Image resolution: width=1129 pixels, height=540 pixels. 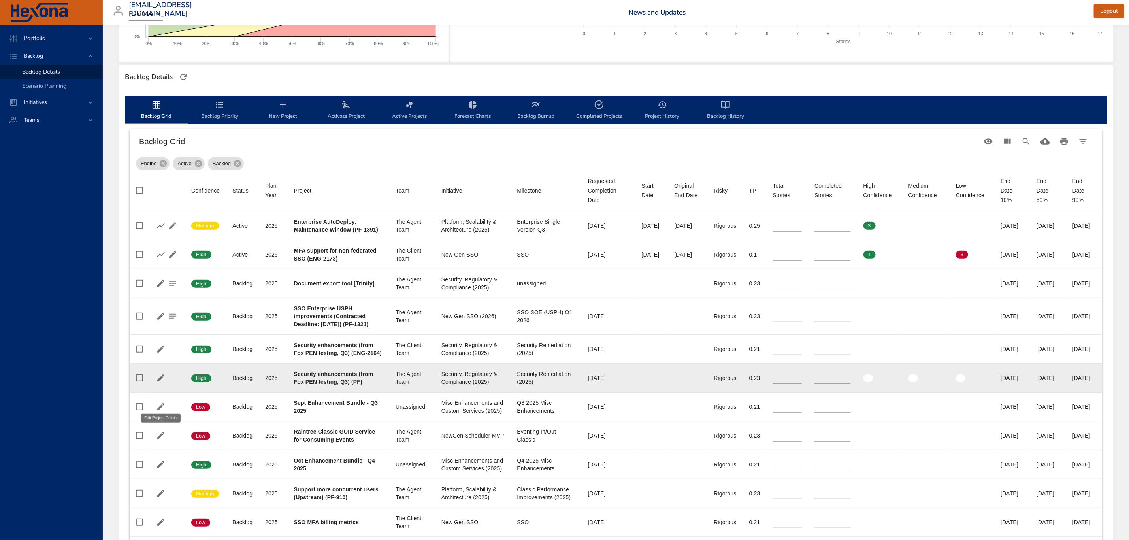 What do you see at coordinates (546, 522) in the screenshot?
I see `div: SSO` at bounding box center [546, 522].